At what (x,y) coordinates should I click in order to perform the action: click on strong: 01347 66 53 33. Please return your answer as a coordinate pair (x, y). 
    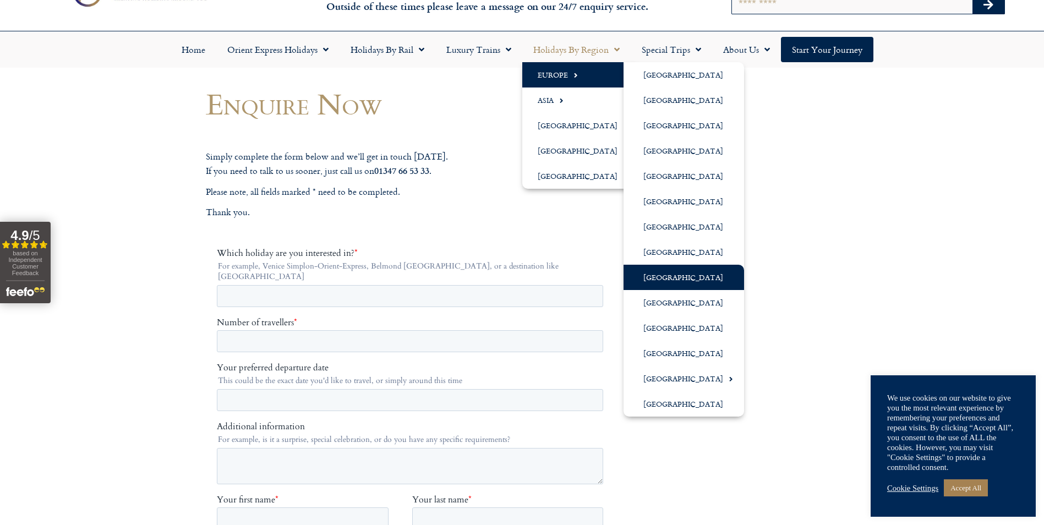
    Looking at the image, I should click on (402, 170).